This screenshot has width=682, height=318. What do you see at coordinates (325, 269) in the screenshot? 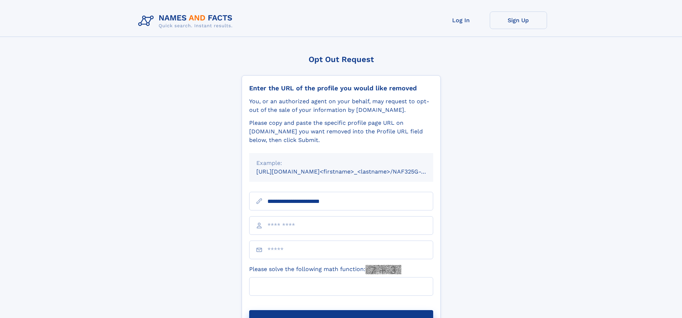
I see `label: Please solve the following math function:` at bounding box center [325, 269].